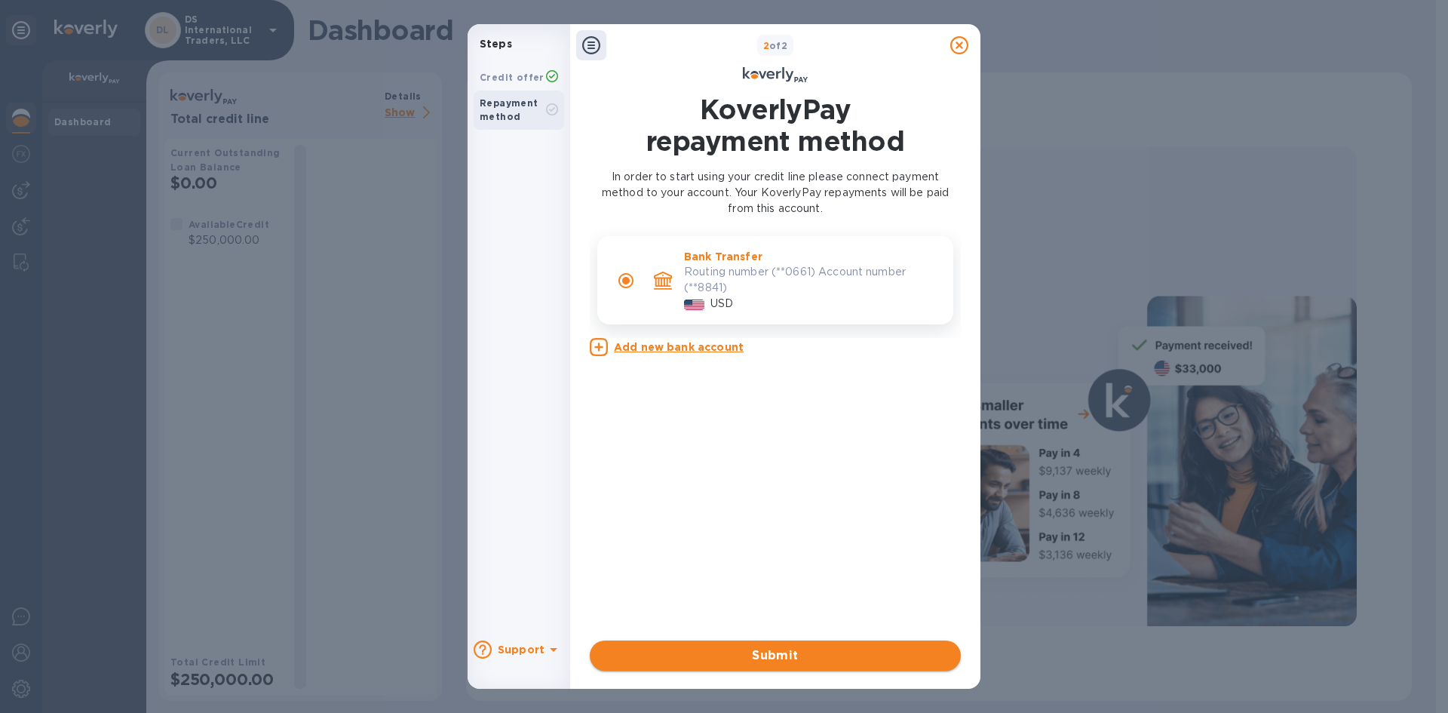  Describe the element at coordinates (776, 45) in the screenshot. I see `b: of 2` at that location.